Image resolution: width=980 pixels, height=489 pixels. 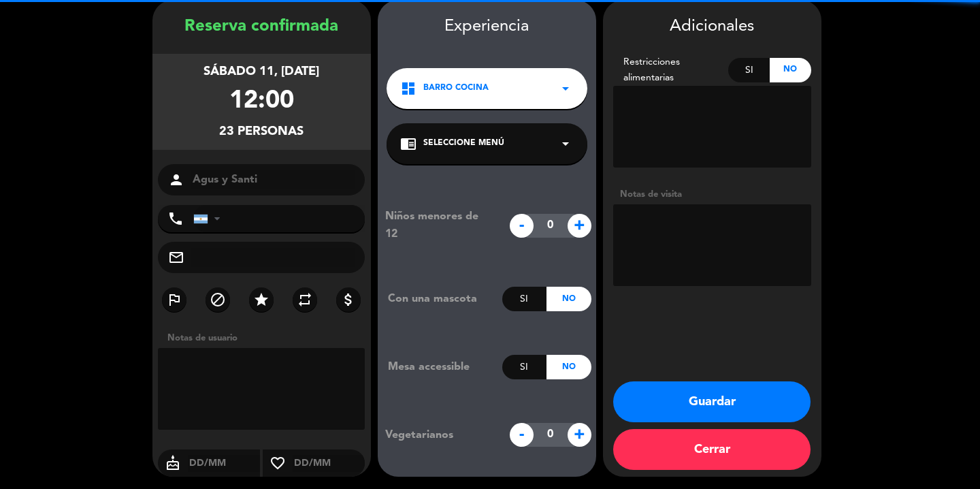 What do you see at coordinates (456, 89) in the screenshot?
I see `span: Barro Cocina` at bounding box center [456, 89].